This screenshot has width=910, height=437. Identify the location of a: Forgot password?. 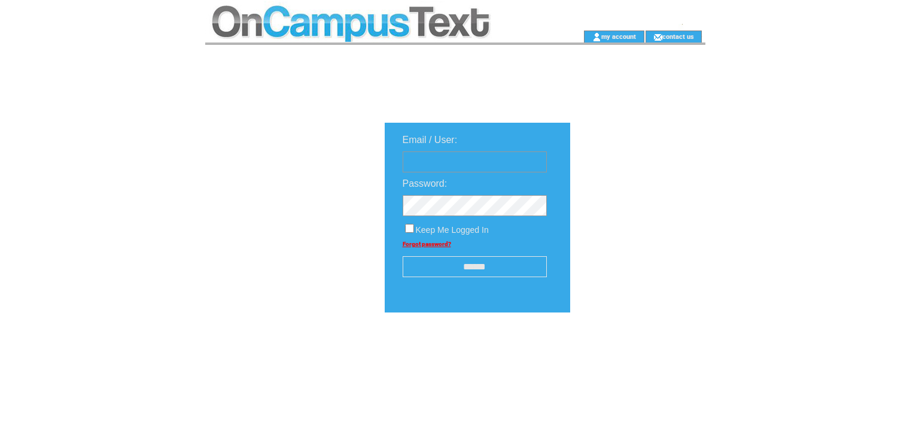
(426, 243).